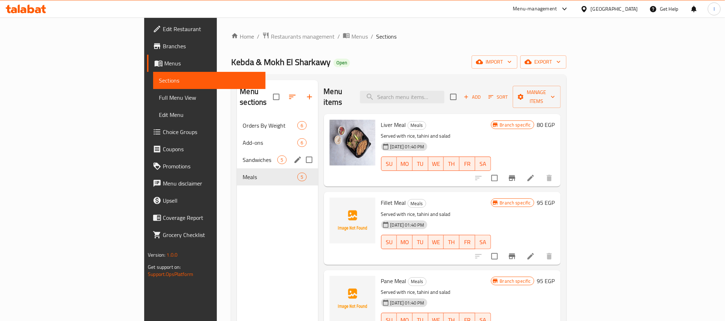 The height and width of the screenshot is (321, 725). Describe the element at coordinates (405, 242) in the screenshot. I see `span: MO` at that location.